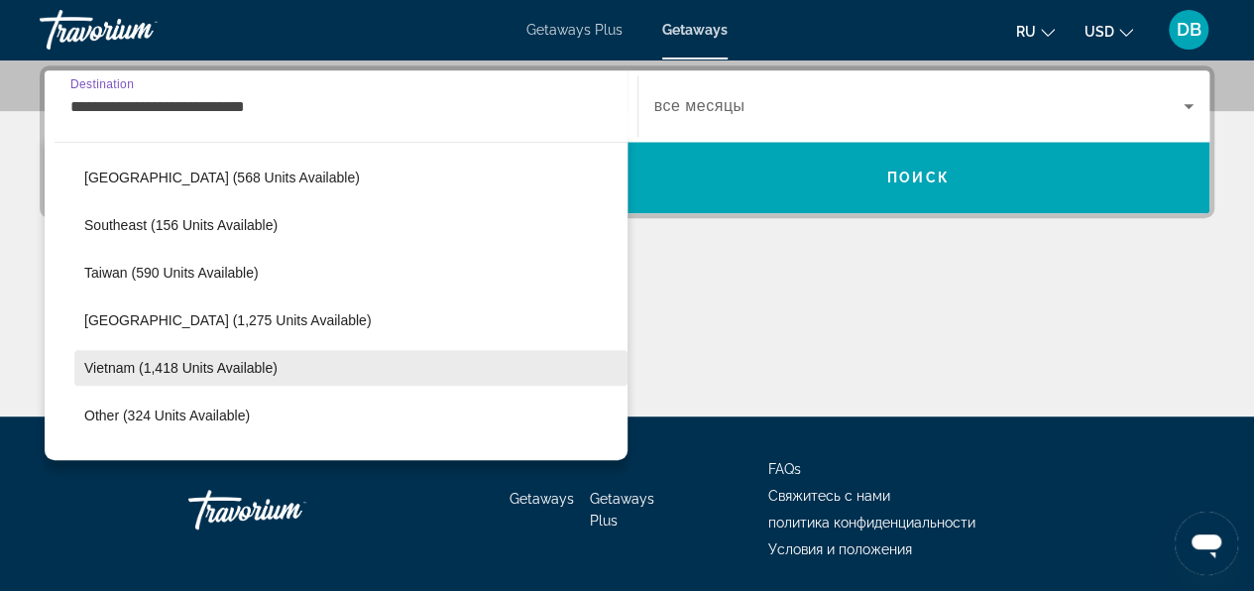 The image size is (1254, 591). Describe the element at coordinates (336, 295) in the screenshot. I see `div: Destination options` at that location.